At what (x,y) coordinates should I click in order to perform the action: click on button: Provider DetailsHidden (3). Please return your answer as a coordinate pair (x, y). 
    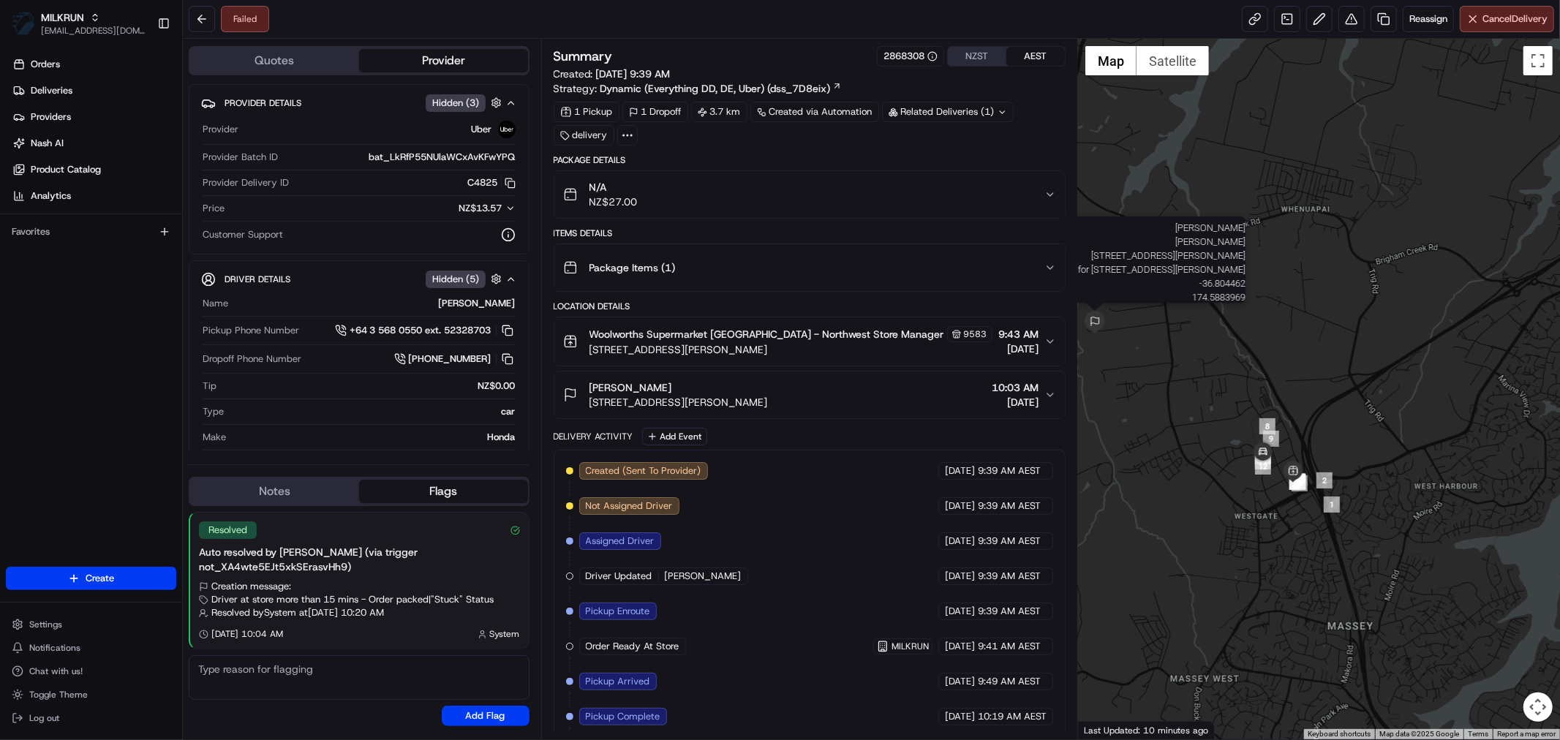
    Looking at the image, I should click on (359, 102).